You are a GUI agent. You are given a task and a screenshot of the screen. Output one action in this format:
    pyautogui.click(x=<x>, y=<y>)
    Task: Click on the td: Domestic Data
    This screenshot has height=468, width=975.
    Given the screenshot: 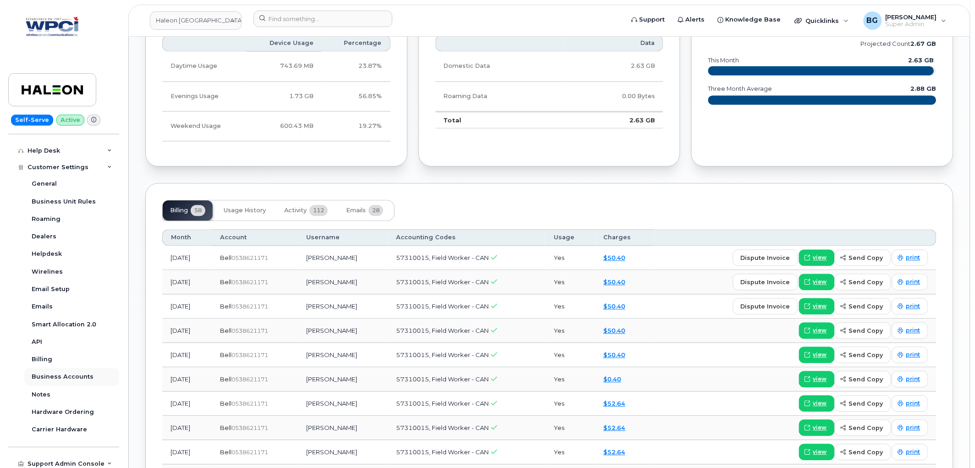 What is the action you would take?
    pyautogui.click(x=499, y=66)
    